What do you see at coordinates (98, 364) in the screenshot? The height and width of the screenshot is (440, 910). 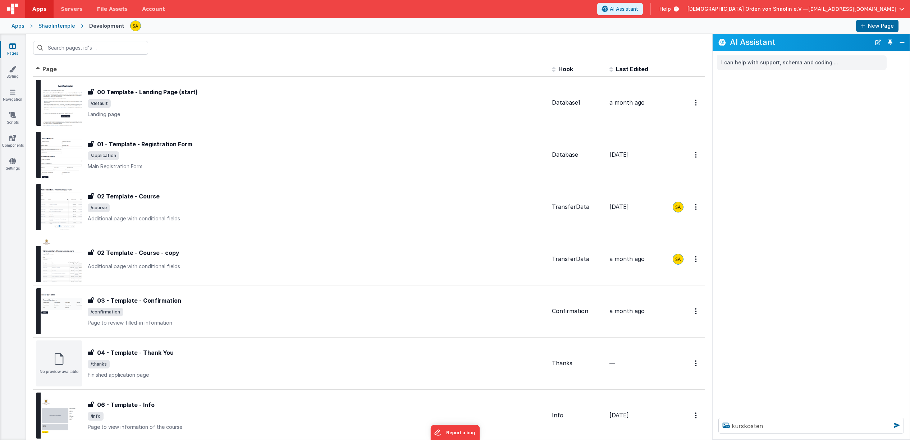 I see `span: /thanks` at bounding box center [98, 364].